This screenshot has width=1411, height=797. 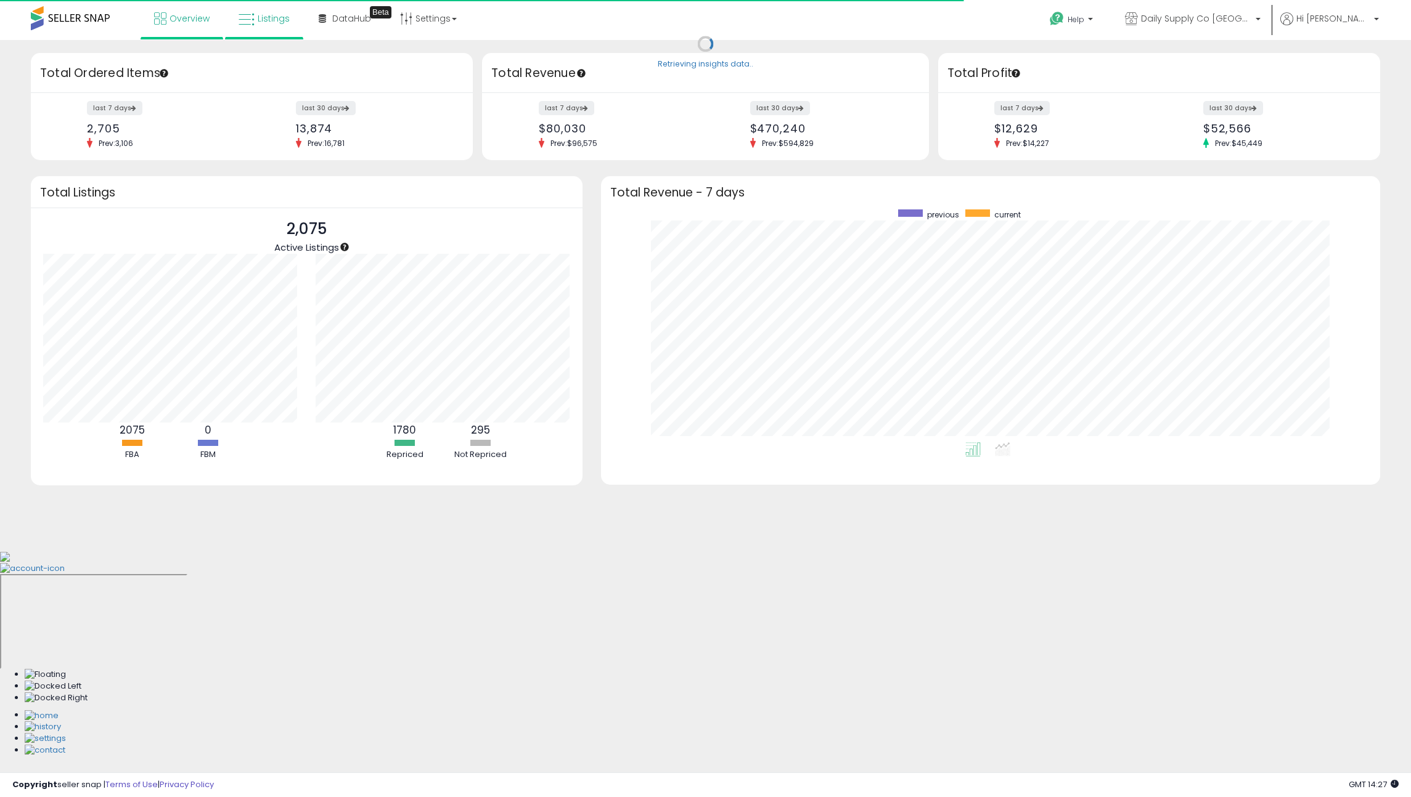 What do you see at coordinates (208, 455) in the screenshot?
I see `div: FBM` at bounding box center [208, 455].